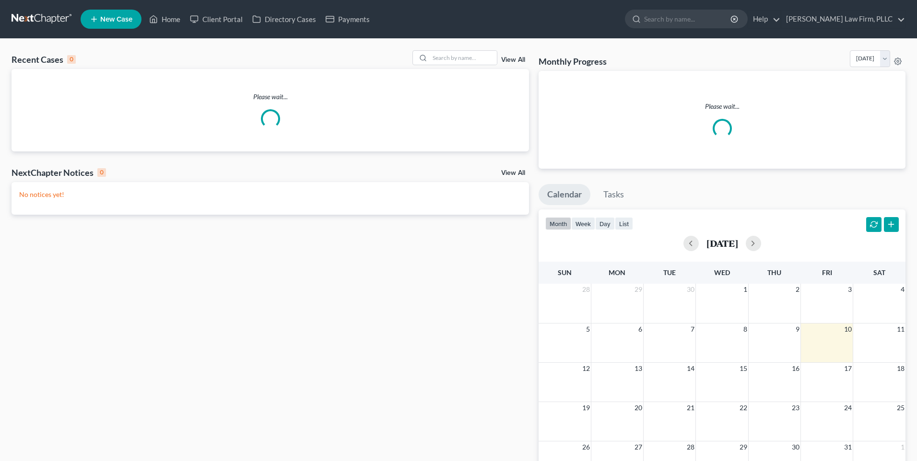 This screenshot has width=917, height=461. Describe the element at coordinates (624, 224) in the screenshot. I see `button: list` at that location.